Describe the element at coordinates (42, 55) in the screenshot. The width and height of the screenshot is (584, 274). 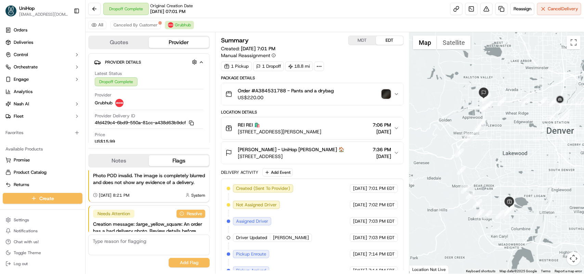
I see `button: Control` at that location.